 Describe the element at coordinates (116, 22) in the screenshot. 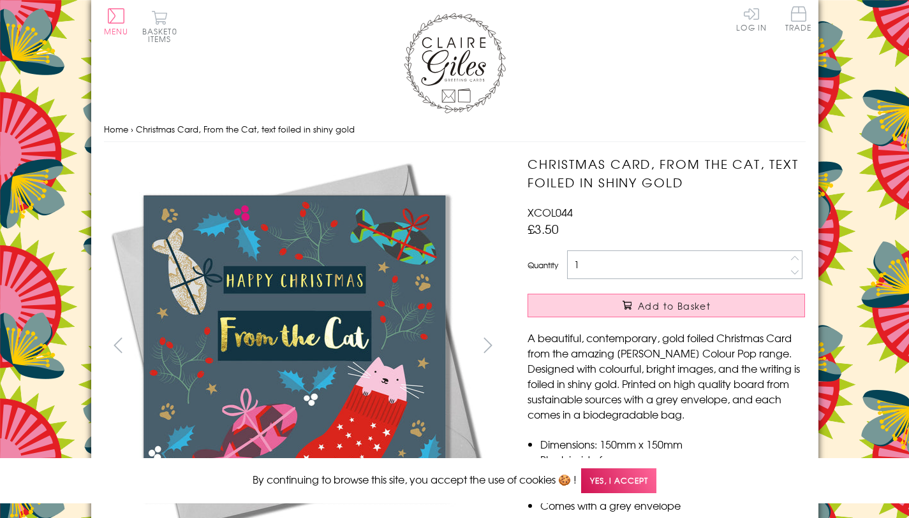

I see `button: Menu` at that location.